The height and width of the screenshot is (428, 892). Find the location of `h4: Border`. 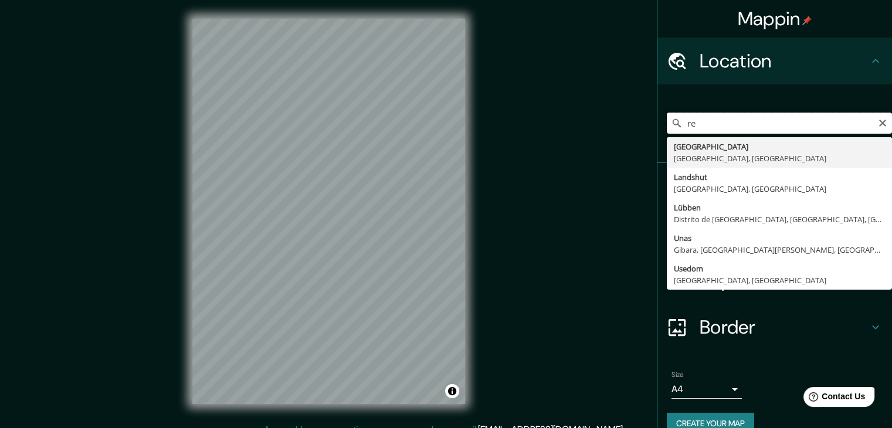

h4: Border is located at coordinates (784, 327).